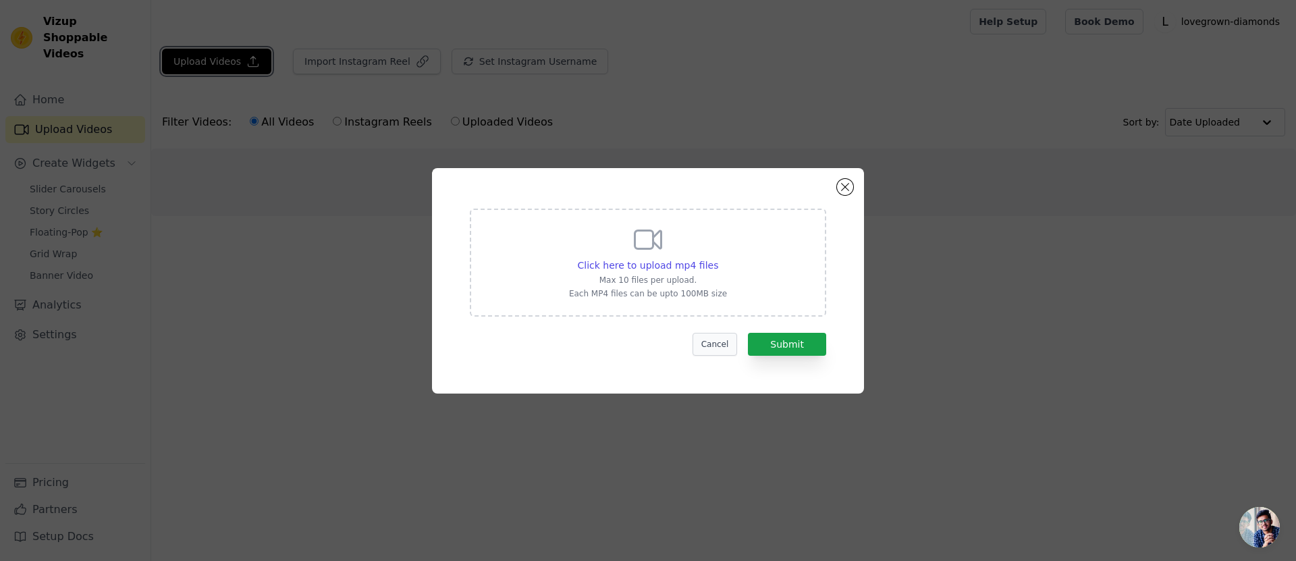 The width and height of the screenshot is (1296, 561). What do you see at coordinates (787, 344) in the screenshot?
I see `button: Submit` at bounding box center [787, 344].